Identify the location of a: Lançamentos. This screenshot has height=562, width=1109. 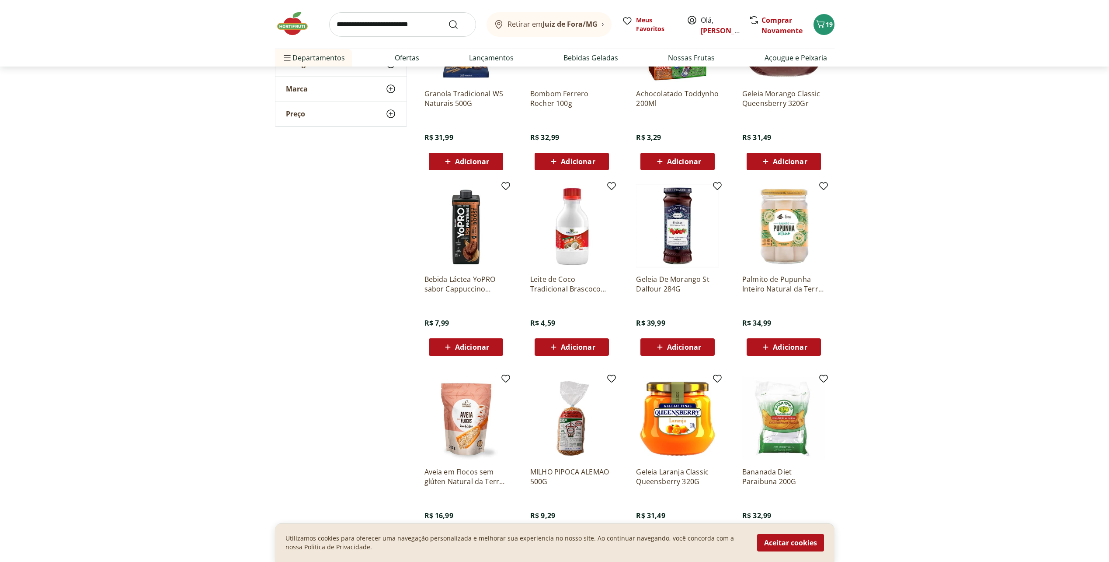
(492, 58).